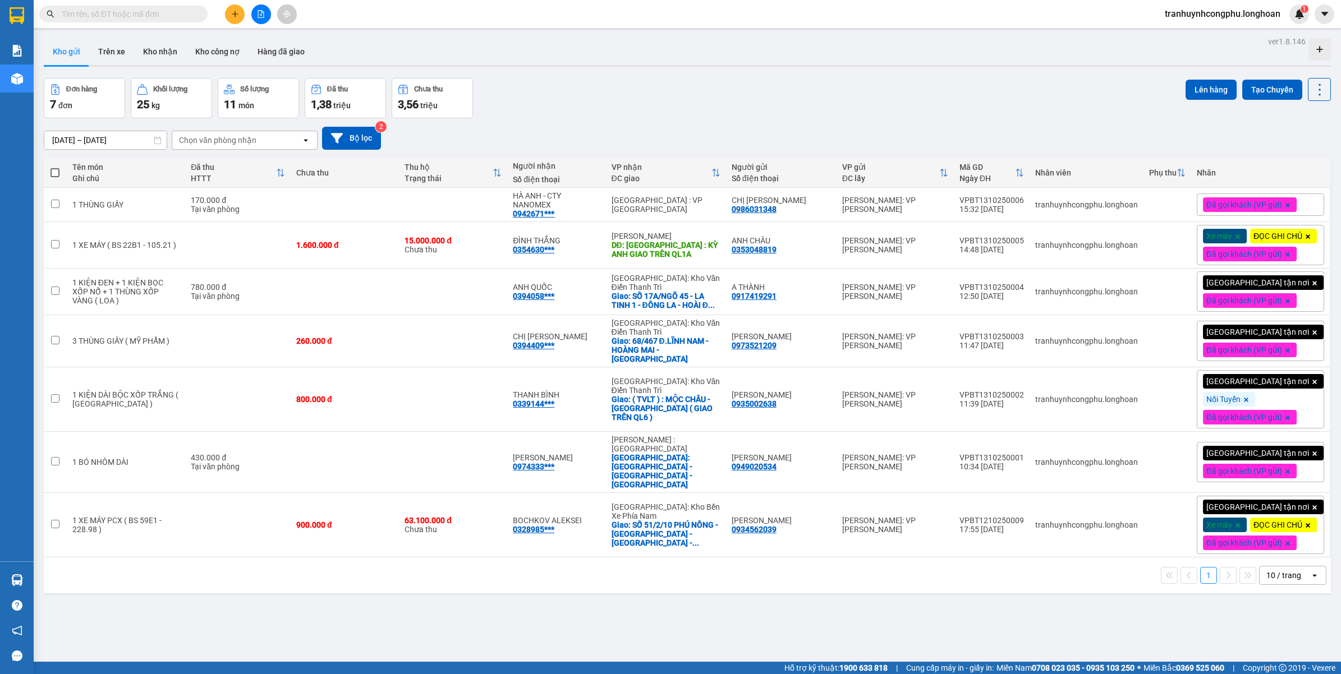  Describe the element at coordinates (344, 525) in the screenshot. I see `div: 900.000 đ` at that location.